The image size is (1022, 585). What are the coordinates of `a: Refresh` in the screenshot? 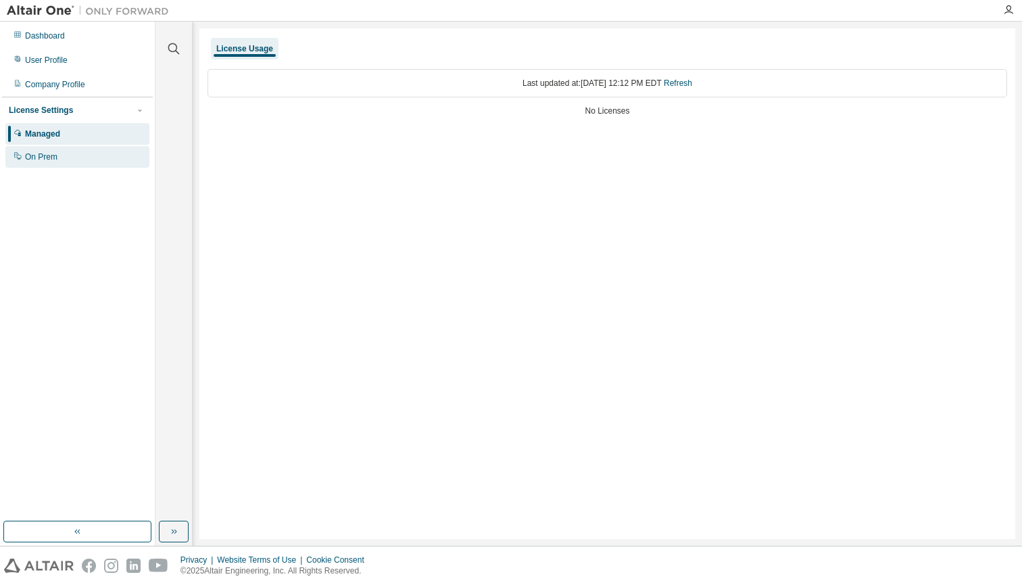 It's located at (678, 83).